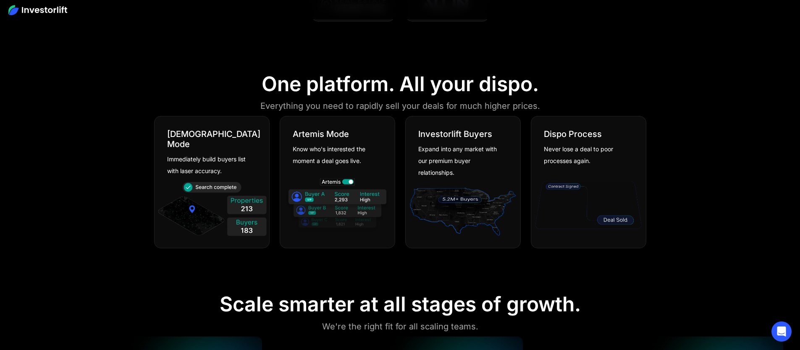  What do you see at coordinates (400, 84) in the screenshot?
I see `div: One platform. All your dispo.` at bounding box center [400, 84].